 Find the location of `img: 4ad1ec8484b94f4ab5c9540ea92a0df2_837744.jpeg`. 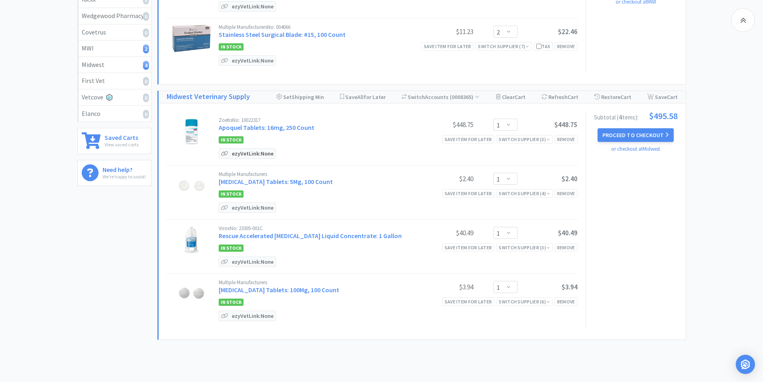

img: 4ad1ec8484b94f4ab5c9540ea92a0df2_837744.jpeg is located at coordinates (191, 131).